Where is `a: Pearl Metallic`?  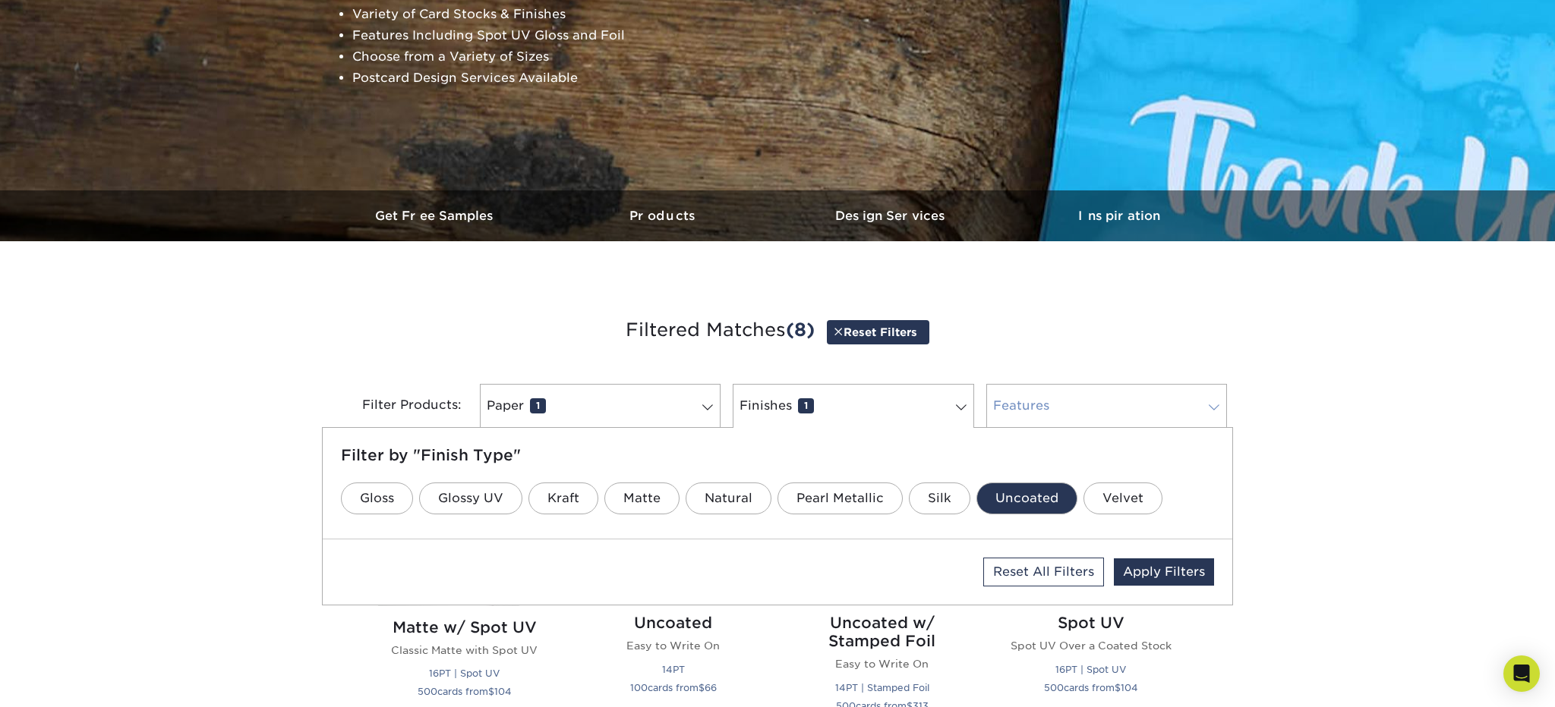 a: Pearl Metallic is located at coordinates (839, 499).